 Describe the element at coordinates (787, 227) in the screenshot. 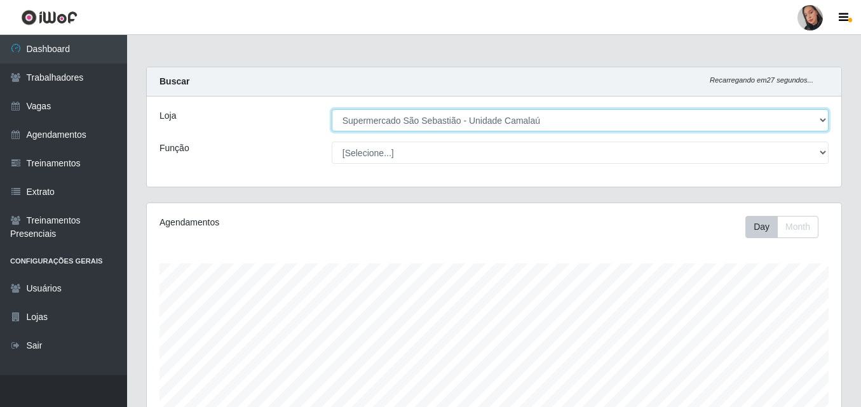

I see `div: Toolbar with button groups` at that location.